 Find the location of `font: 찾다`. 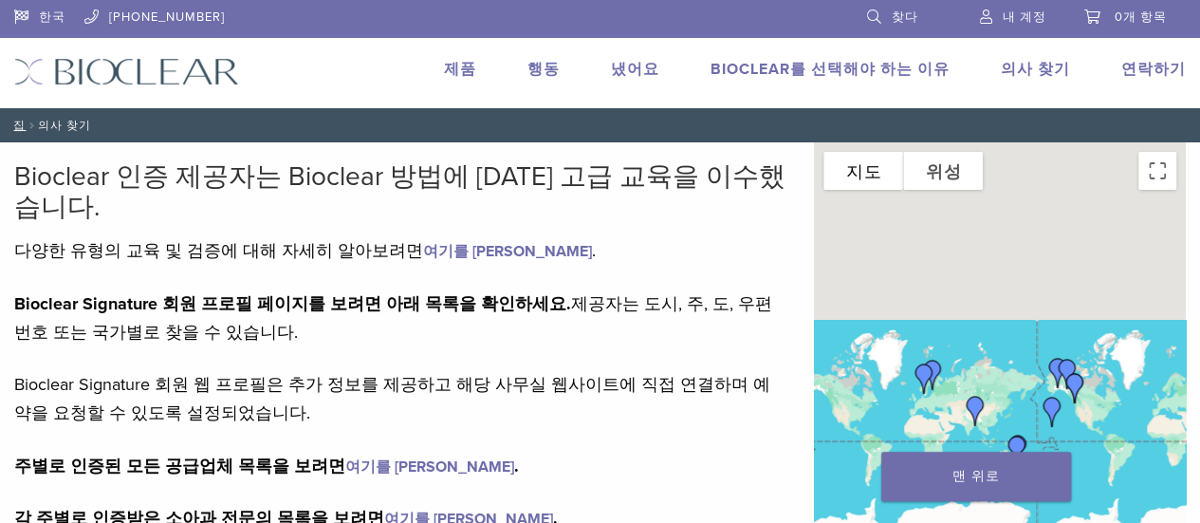

font: 찾다 is located at coordinates (905, 17).